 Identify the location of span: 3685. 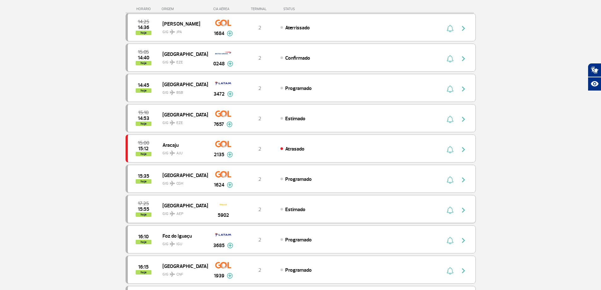
(219, 245).